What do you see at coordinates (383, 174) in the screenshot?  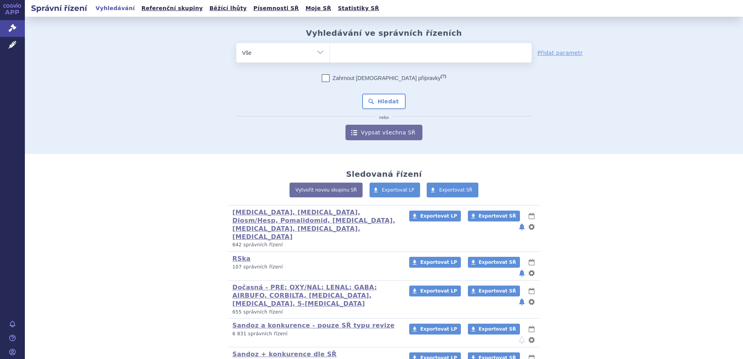 I see `h2: Sledovaná řízení` at bounding box center [383, 174].